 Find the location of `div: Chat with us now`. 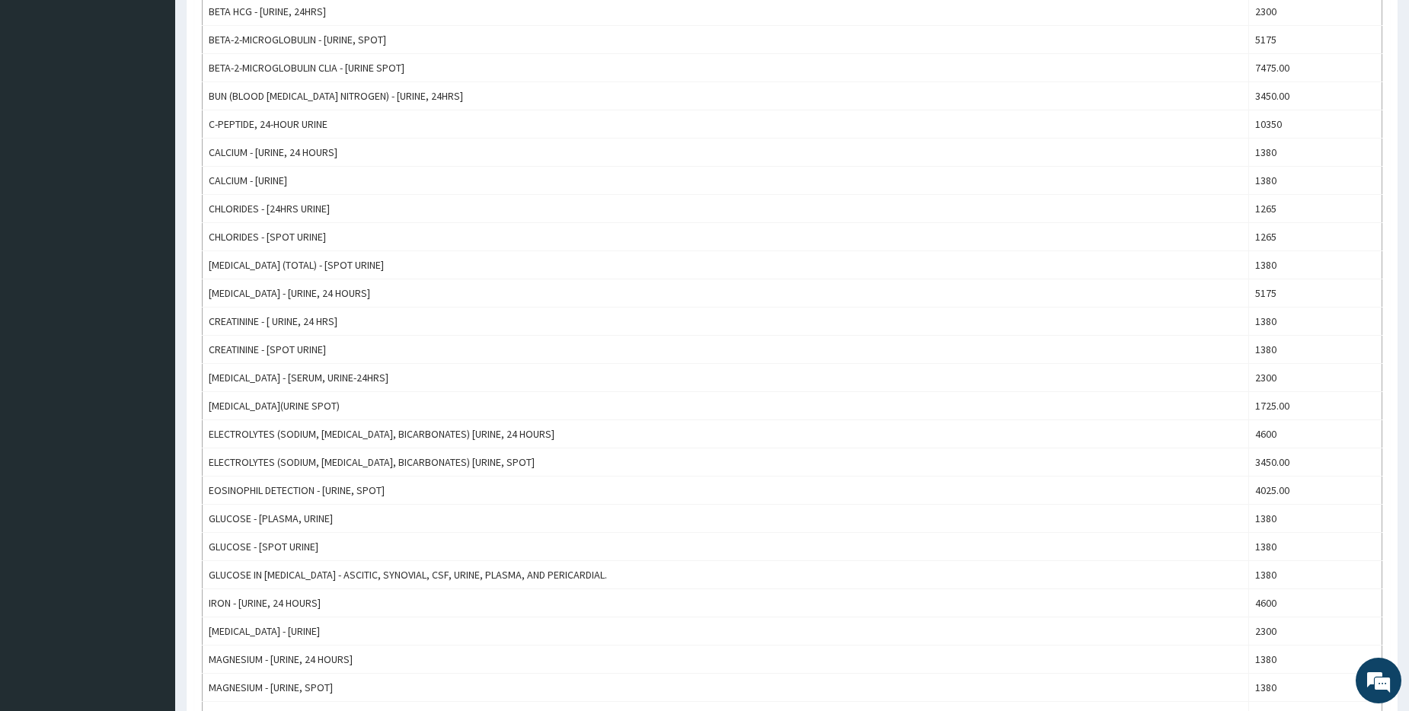

div: Chat with us now is located at coordinates (168, 95).